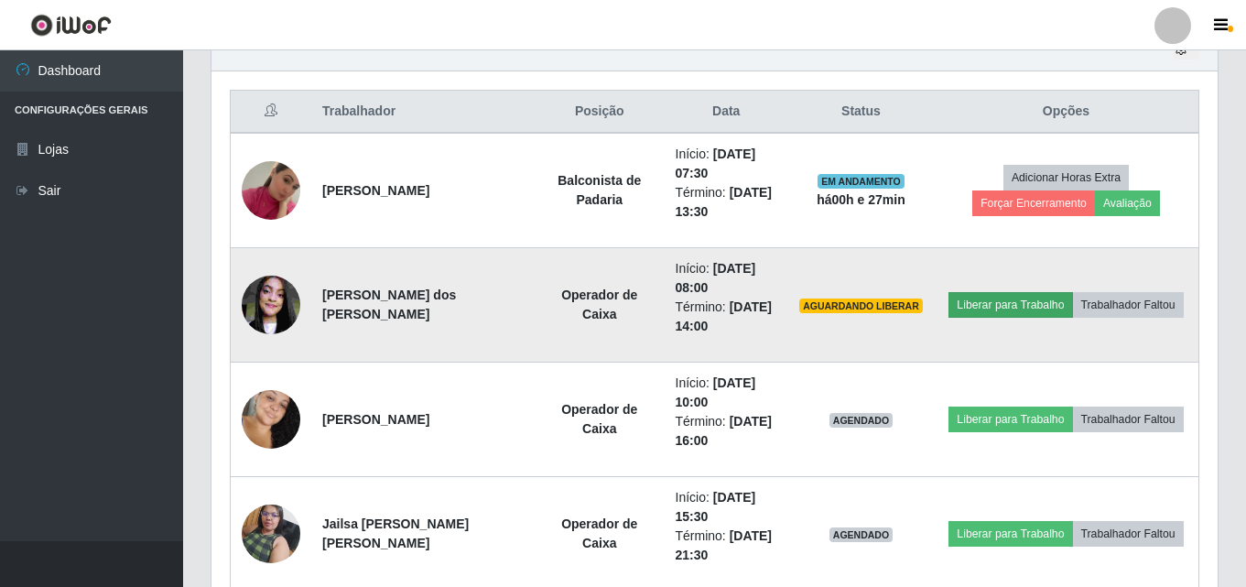 The width and height of the screenshot is (1246, 587). Describe the element at coordinates (860, 112) in the screenshot. I see `th: Status` at that location.